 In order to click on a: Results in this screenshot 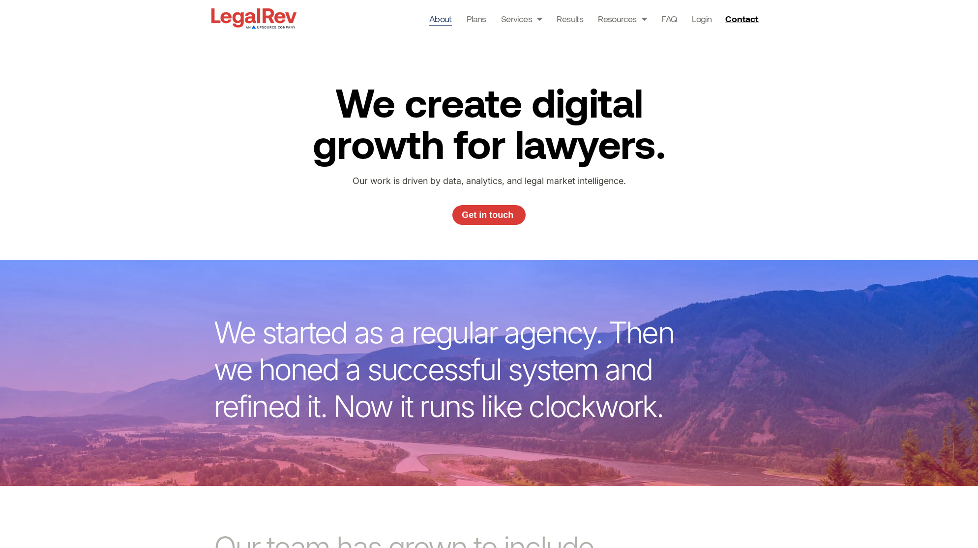, I will do `click(570, 19)`.